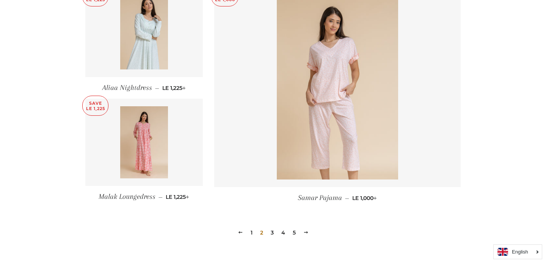 Image resolution: width=546 pixels, height=263 pixels. I want to click on span: LE 1,000, so click(364, 198).